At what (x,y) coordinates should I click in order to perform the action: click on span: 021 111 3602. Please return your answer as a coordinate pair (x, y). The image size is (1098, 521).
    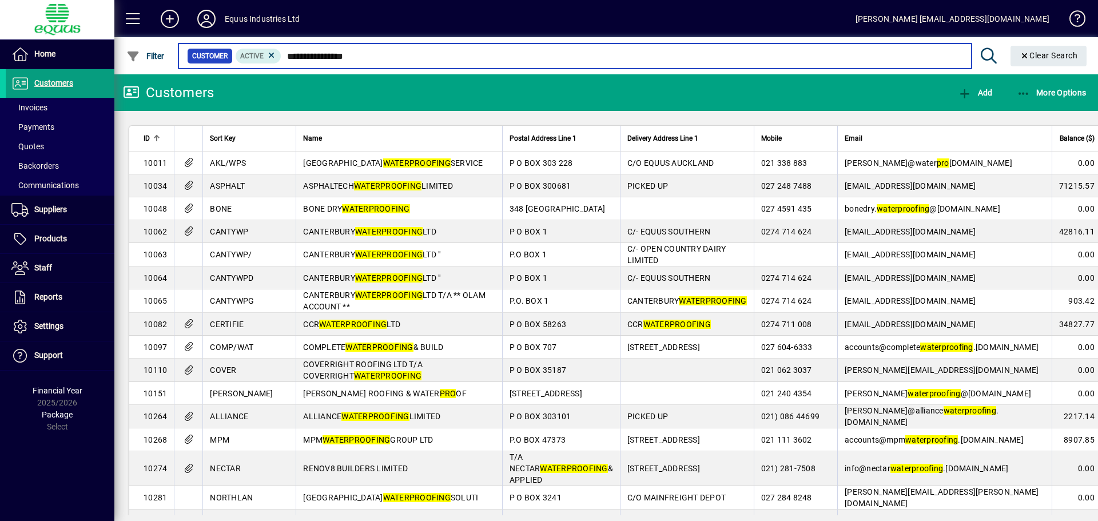
    Looking at the image, I should click on (786, 440).